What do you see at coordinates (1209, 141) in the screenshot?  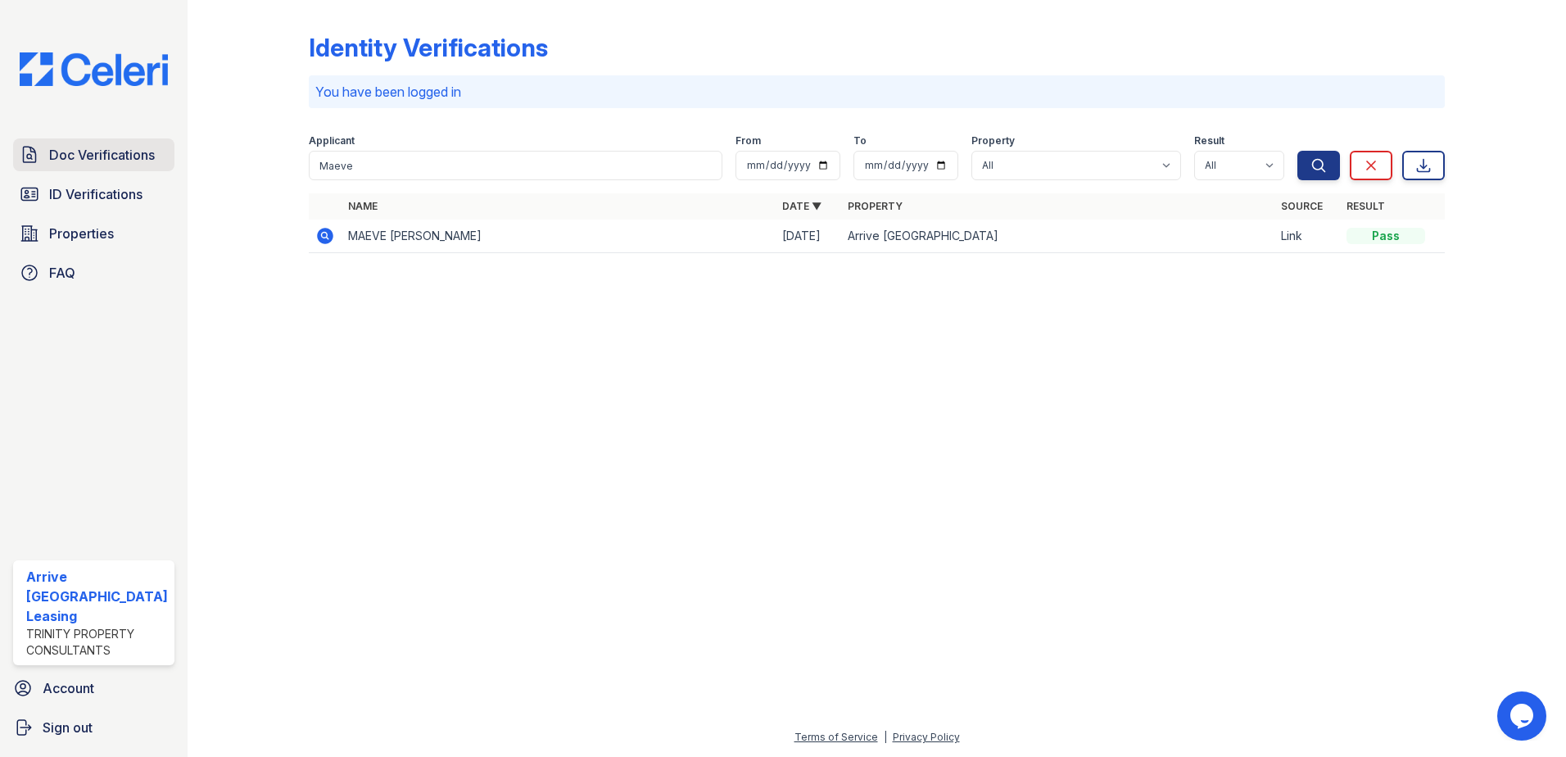 I see `label: Result` at bounding box center [1209, 141].